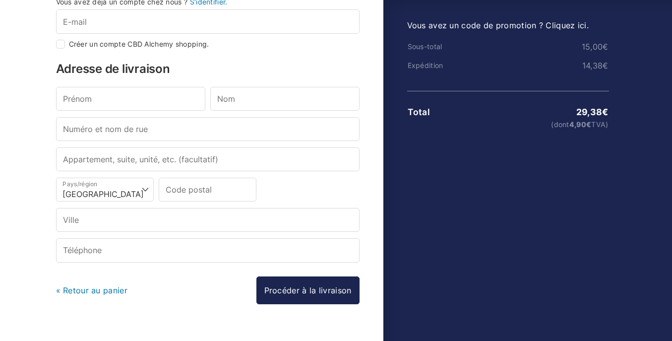 Image resolution: width=672 pixels, height=341 pixels. Describe the element at coordinates (139, 44) in the screenshot. I see `label: Créer un compte CBD Alchemy shopping.` at that location.